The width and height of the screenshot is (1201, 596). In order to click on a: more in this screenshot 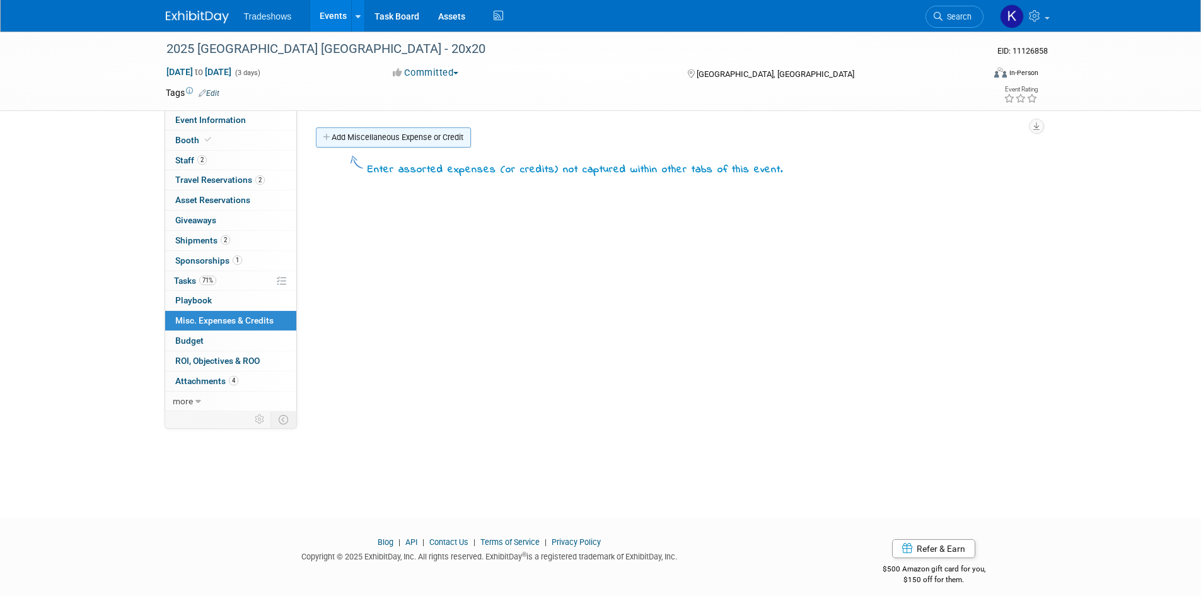, I will do `click(231, 401)`.